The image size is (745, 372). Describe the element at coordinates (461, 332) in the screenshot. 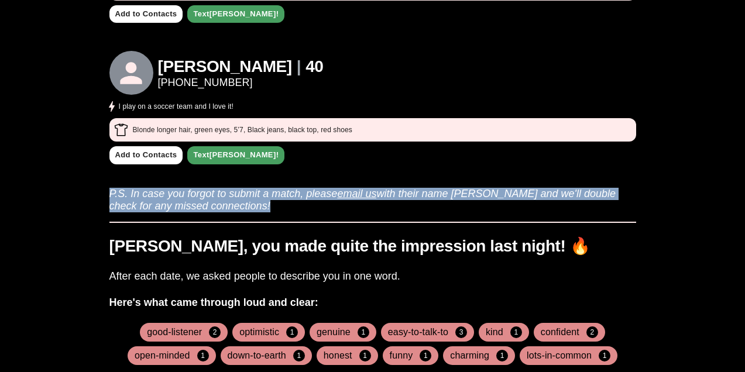

I see `span: 3` at that location.